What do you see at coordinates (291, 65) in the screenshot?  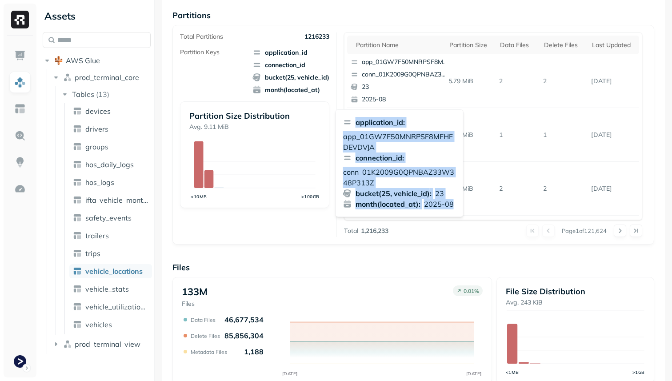 I see `span: connection_id` at bounding box center [291, 65].